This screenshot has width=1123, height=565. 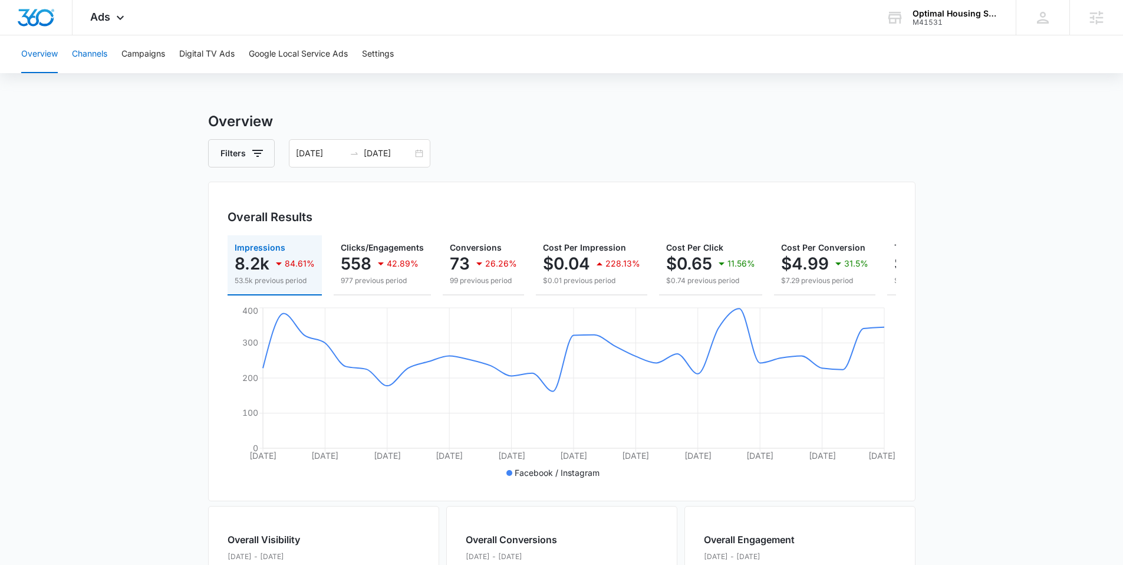 What do you see at coordinates (382, 247) in the screenshot?
I see `span: Clicks/Engagements` at bounding box center [382, 247].